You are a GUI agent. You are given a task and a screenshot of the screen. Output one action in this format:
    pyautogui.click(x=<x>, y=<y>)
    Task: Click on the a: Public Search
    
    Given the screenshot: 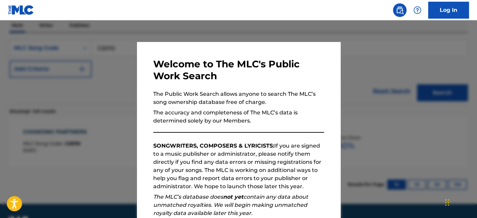 What is the action you would take?
    pyautogui.click(x=400, y=10)
    